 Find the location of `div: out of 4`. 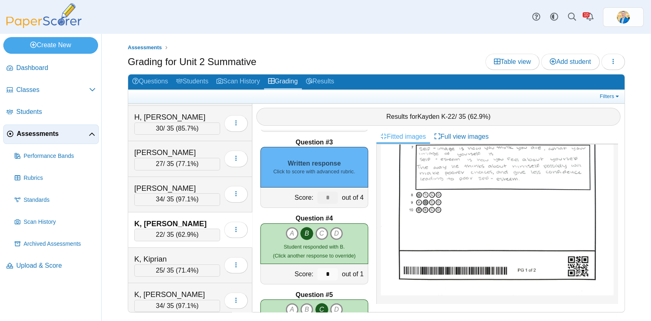

div: out of 4 is located at coordinates (354, 197).